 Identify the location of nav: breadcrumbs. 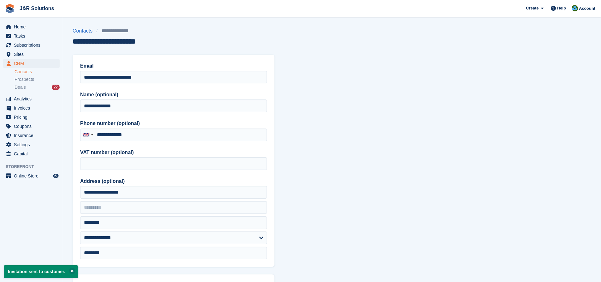
(104, 31).